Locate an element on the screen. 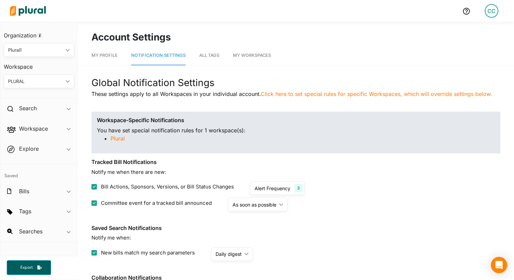 This screenshot has width=514, height=280. input: Bill Actions, Sponsors, Versions, or Bill Status Changes is located at coordinates (94, 187).